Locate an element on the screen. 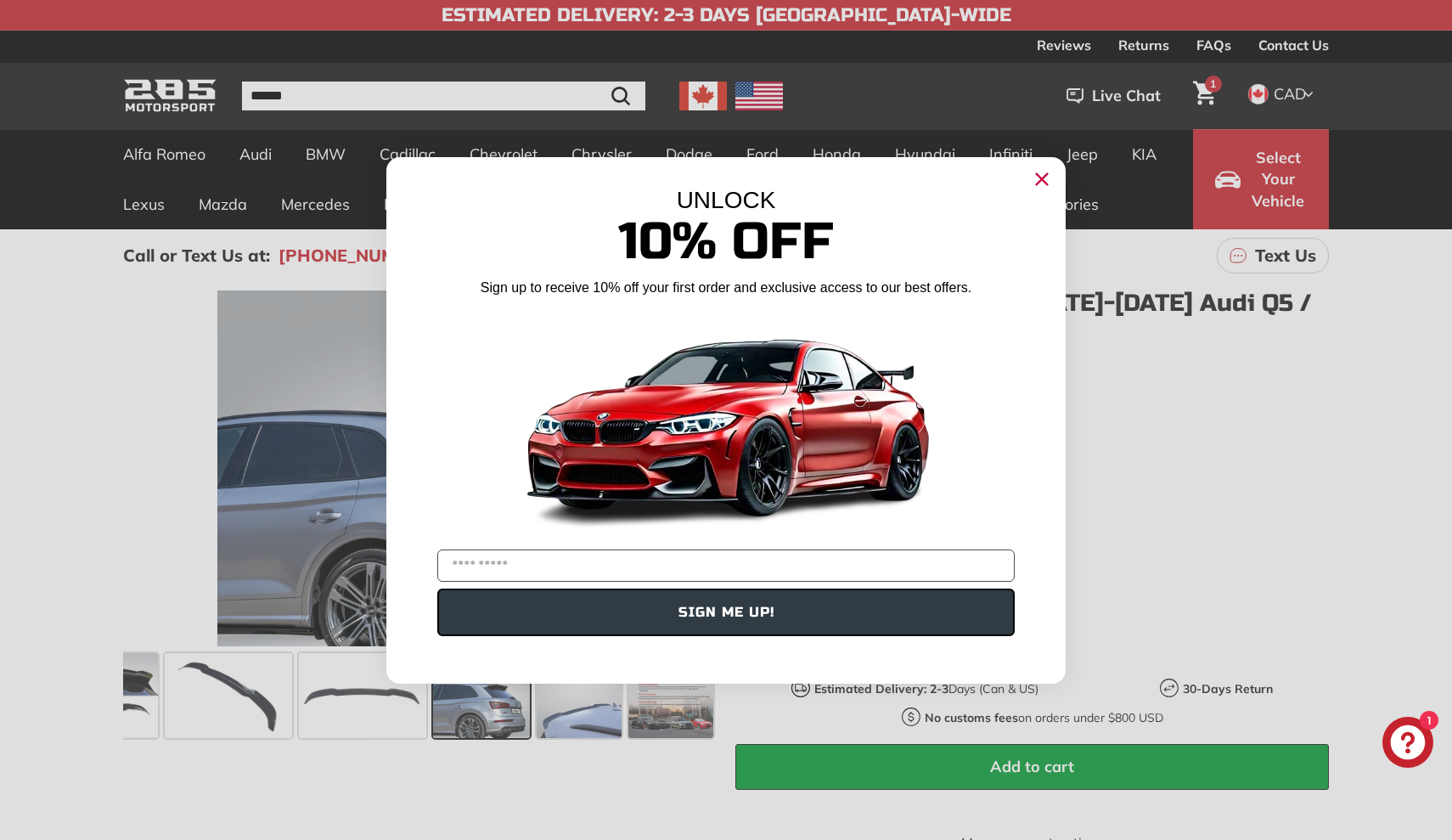 The width and height of the screenshot is (1452, 840). inbox-online-store-chat: Shopify online store chat is located at coordinates (1408, 744).